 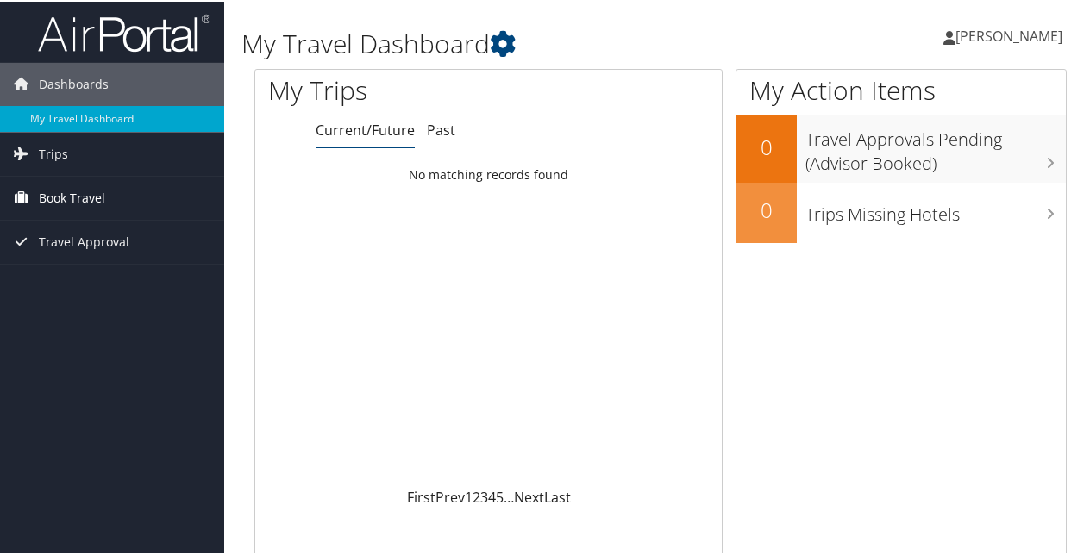 What do you see at coordinates (421, 496) in the screenshot?
I see `a: First` at bounding box center [421, 496].